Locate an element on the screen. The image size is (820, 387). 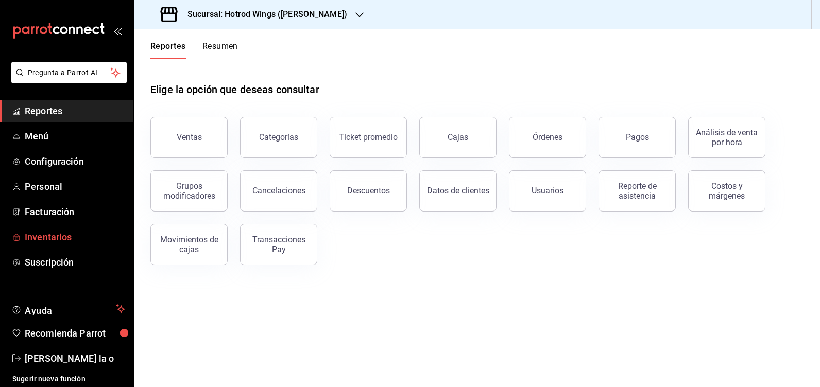
button: Órdenes is located at coordinates (547, 137).